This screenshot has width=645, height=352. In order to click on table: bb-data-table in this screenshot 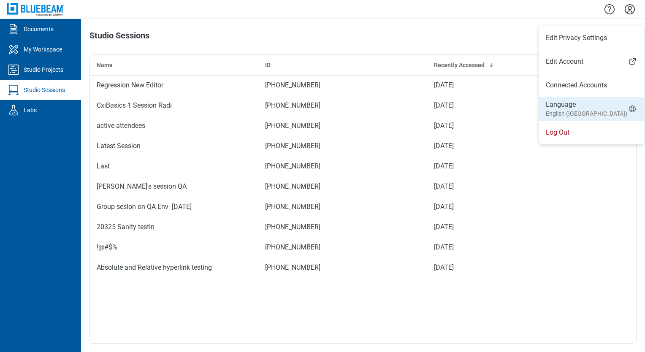, I will do `click(363, 166)`.